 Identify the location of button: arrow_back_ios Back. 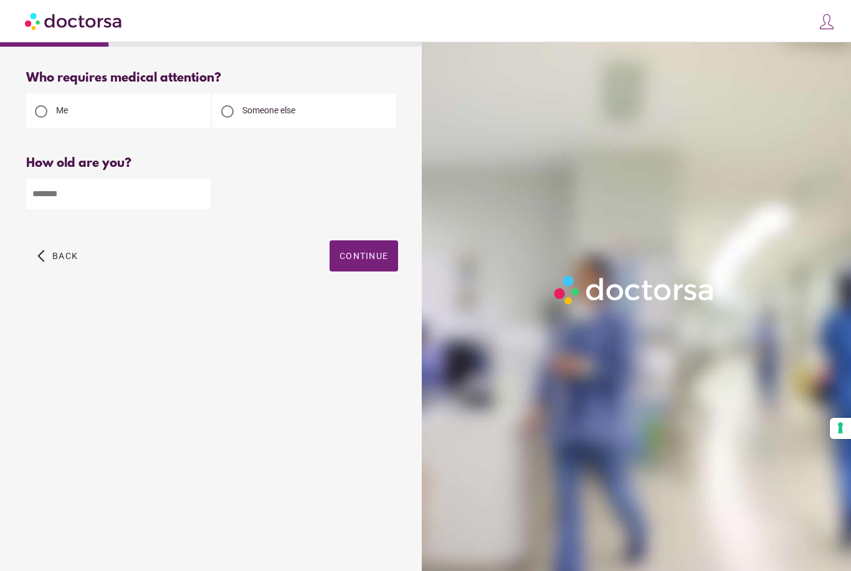
(57, 256).